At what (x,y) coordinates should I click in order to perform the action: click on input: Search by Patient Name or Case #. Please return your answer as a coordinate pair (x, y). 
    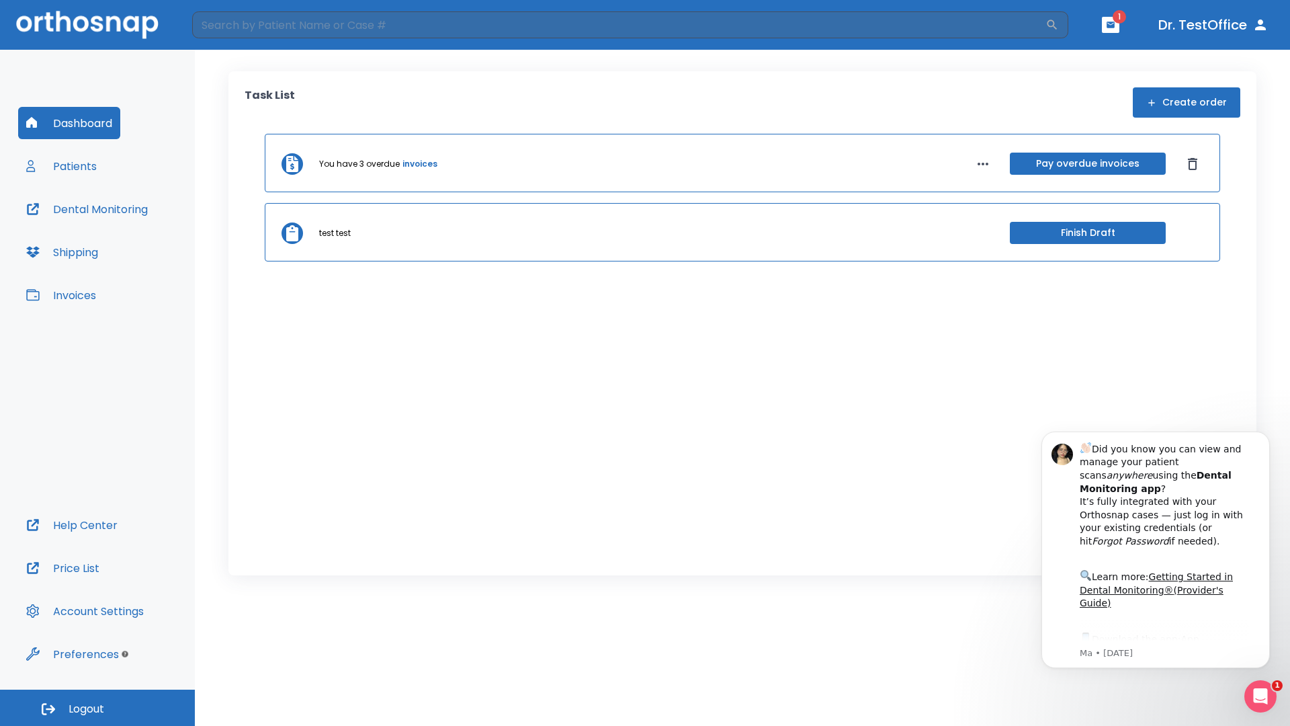
    Looking at the image, I should click on (619, 25).